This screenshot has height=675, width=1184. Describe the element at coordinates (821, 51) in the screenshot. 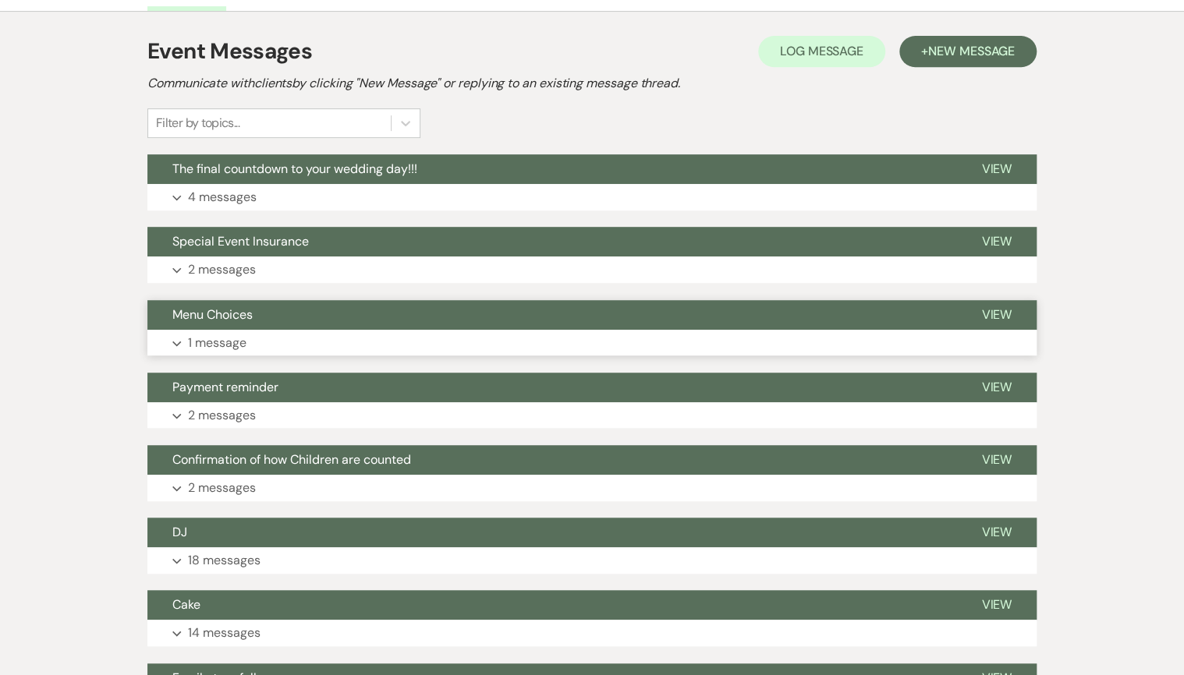

I see `button: Log Message` at that location.